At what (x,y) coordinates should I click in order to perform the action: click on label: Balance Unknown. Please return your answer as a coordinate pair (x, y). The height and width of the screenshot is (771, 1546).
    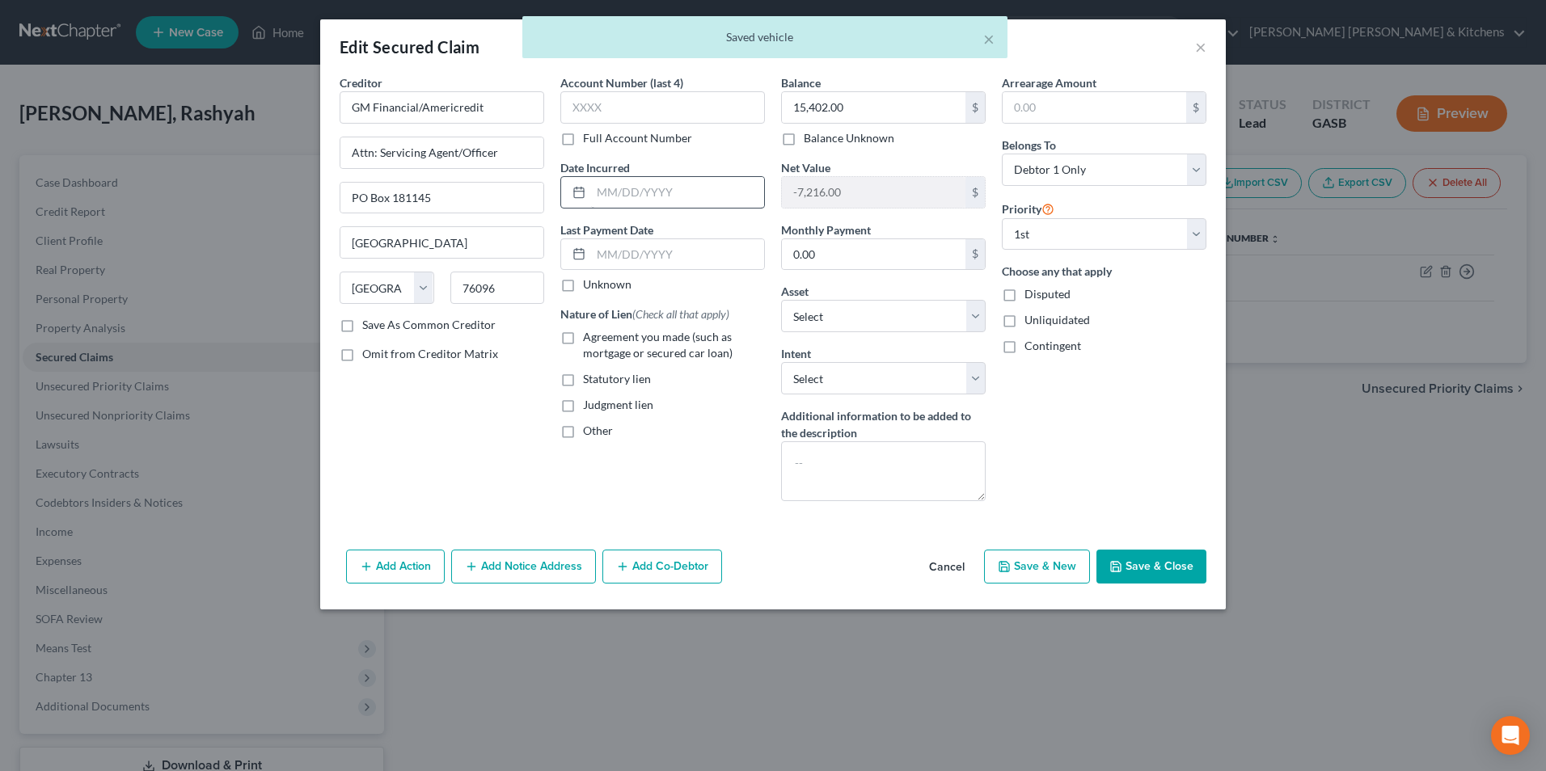
    Looking at the image, I should click on (849, 138).